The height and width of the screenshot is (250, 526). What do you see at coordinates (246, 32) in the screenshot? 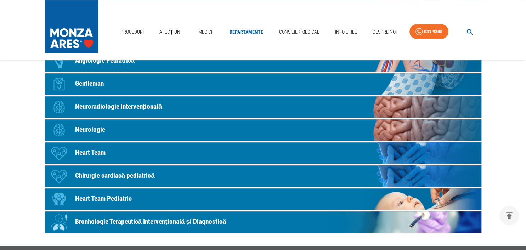
I see `a: Departamente` at bounding box center [246, 32].